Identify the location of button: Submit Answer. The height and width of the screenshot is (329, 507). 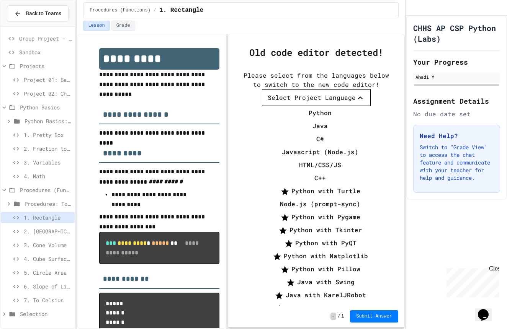
(374, 316).